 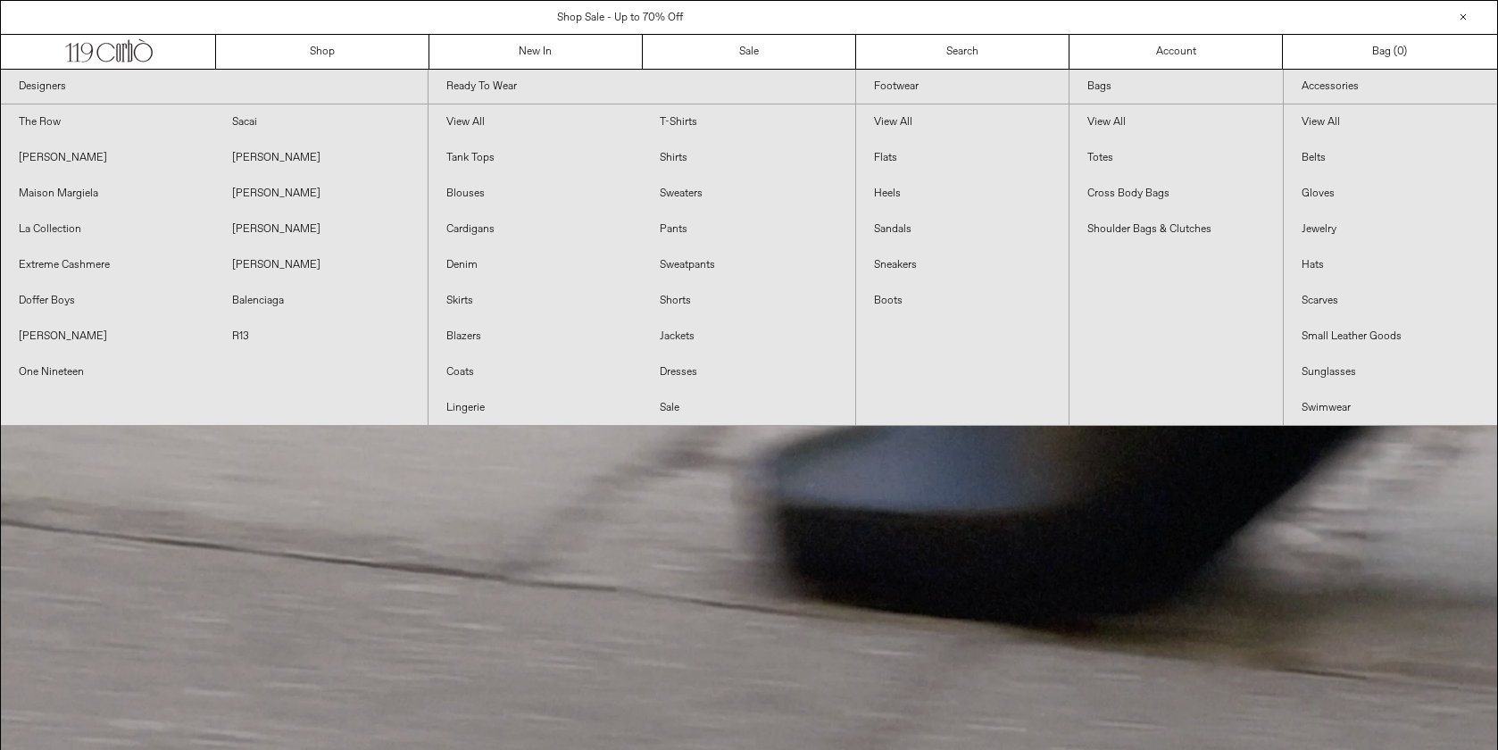 What do you see at coordinates (620, 18) in the screenshot?
I see `a: Shop Sale - Up to 70% Off` at bounding box center [620, 18].